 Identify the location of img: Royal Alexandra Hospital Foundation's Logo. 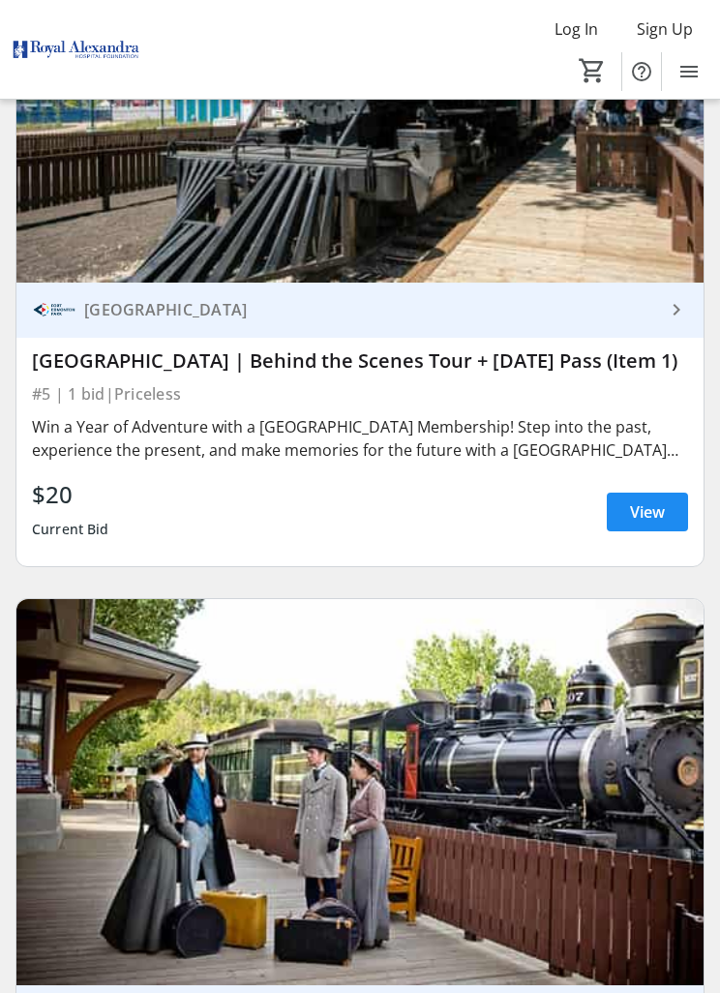
(75, 49).